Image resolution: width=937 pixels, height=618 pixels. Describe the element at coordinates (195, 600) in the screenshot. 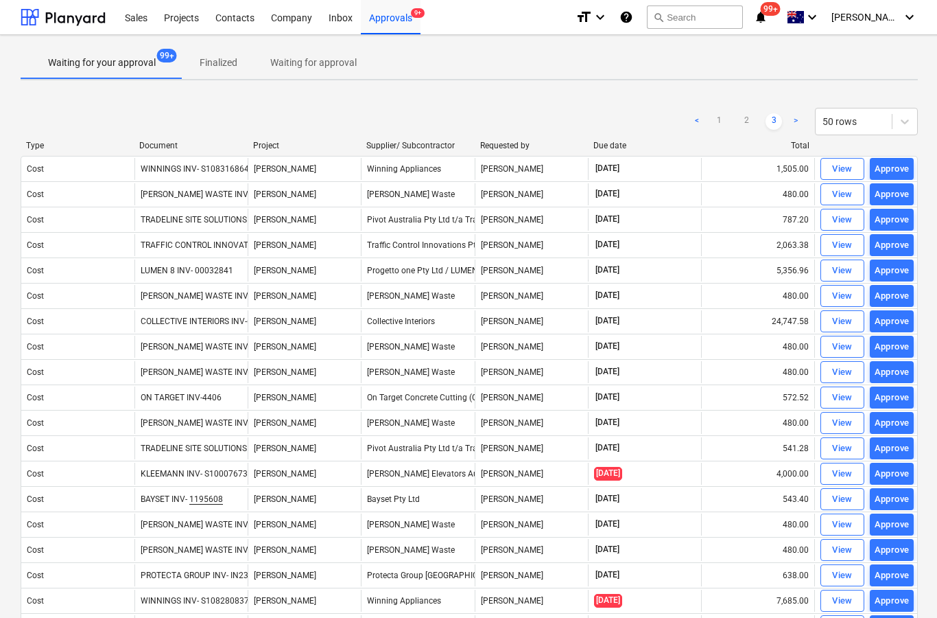

I see `div: WINNINGS INV- S108280837` at that location.